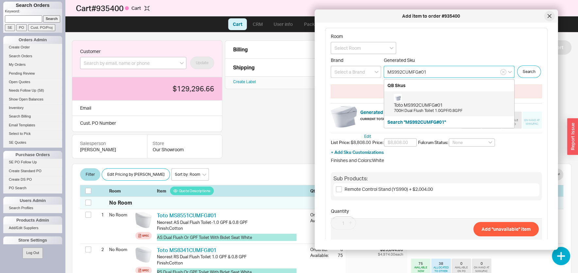  Describe the element at coordinates (436, 178) in the screenshot. I see `div: Sub Products:` at that location.